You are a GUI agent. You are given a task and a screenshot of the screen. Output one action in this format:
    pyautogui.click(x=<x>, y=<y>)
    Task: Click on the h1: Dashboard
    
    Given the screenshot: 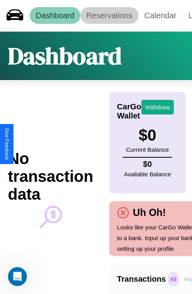 What is the action you would take?
    pyautogui.click(x=65, y=56)
    